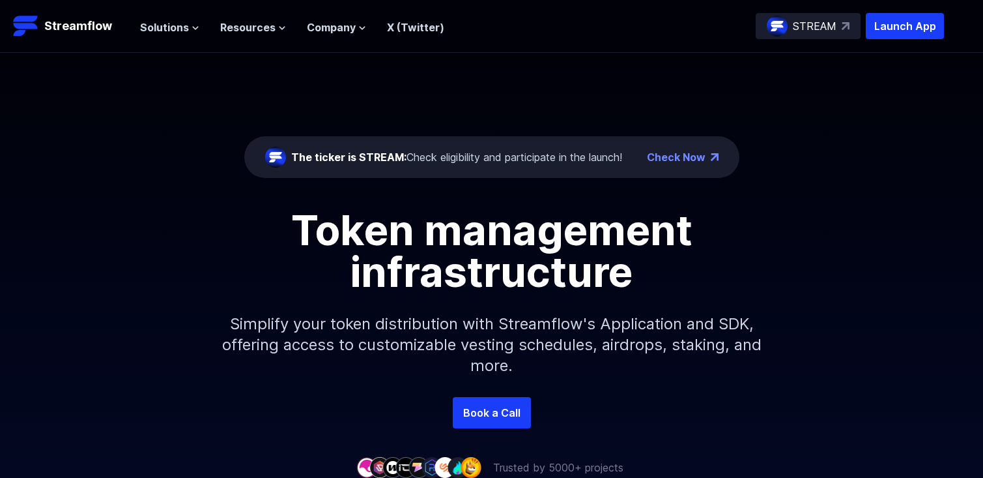 This screenshot has width=983, height=478. Describe the element at coordinates (905, 26) in the screenshot. I see `button: Launch App` at that location.